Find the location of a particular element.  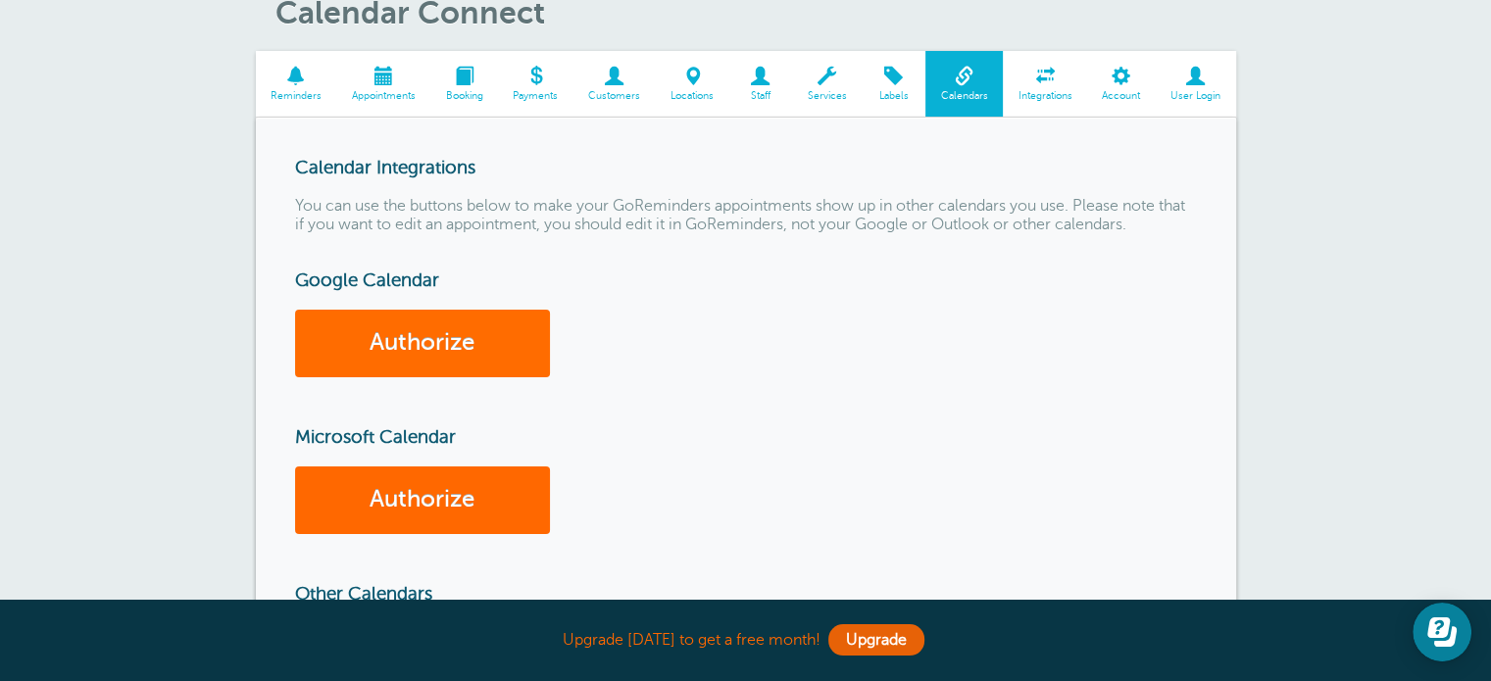

a: Upgrade is located at coordinates (877, 640).